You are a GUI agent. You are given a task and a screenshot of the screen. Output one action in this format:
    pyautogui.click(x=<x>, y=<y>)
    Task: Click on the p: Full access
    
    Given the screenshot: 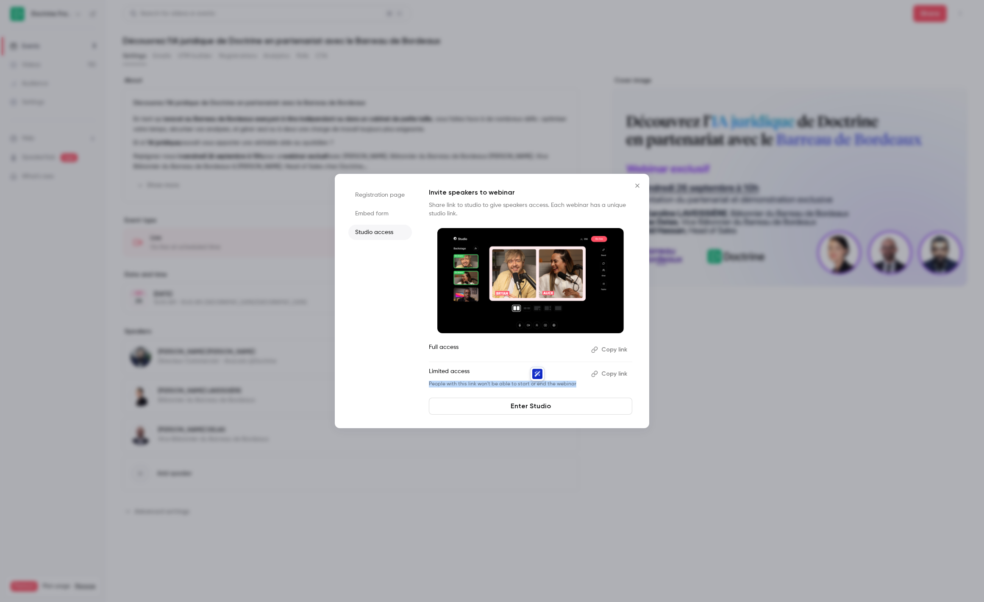 What is the action you would take?
    pyautogui.click(x=507, y=350)
    